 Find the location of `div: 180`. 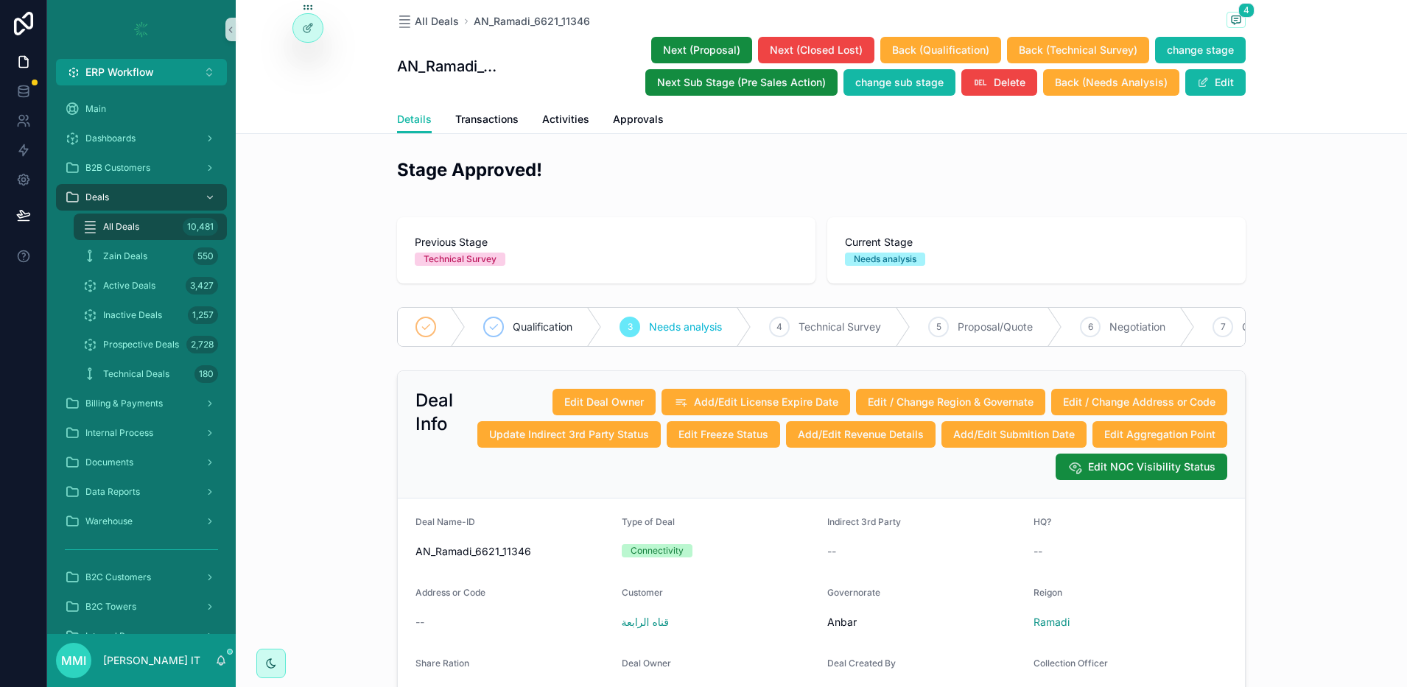

div: 180 is located at coordinates (206, 374).